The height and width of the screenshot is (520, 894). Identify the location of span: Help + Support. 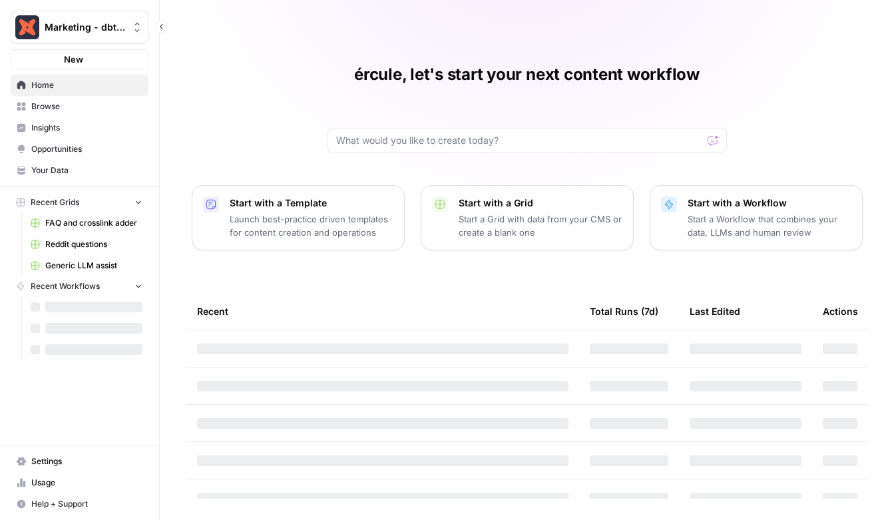
(87, 504).